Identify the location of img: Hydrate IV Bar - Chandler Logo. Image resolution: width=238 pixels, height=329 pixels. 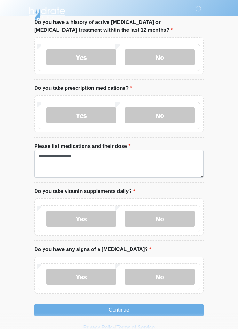
(47, 13).